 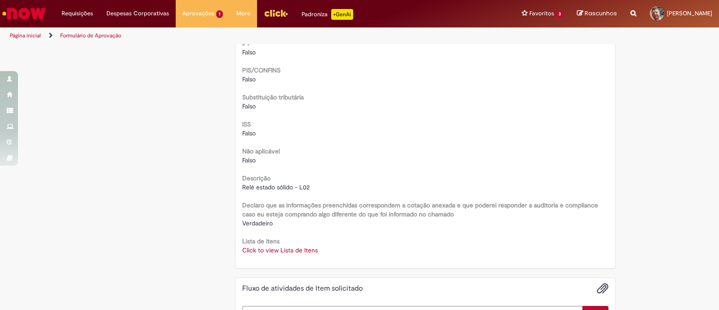 I want to click on span: 3, so click(x=559, y=14).